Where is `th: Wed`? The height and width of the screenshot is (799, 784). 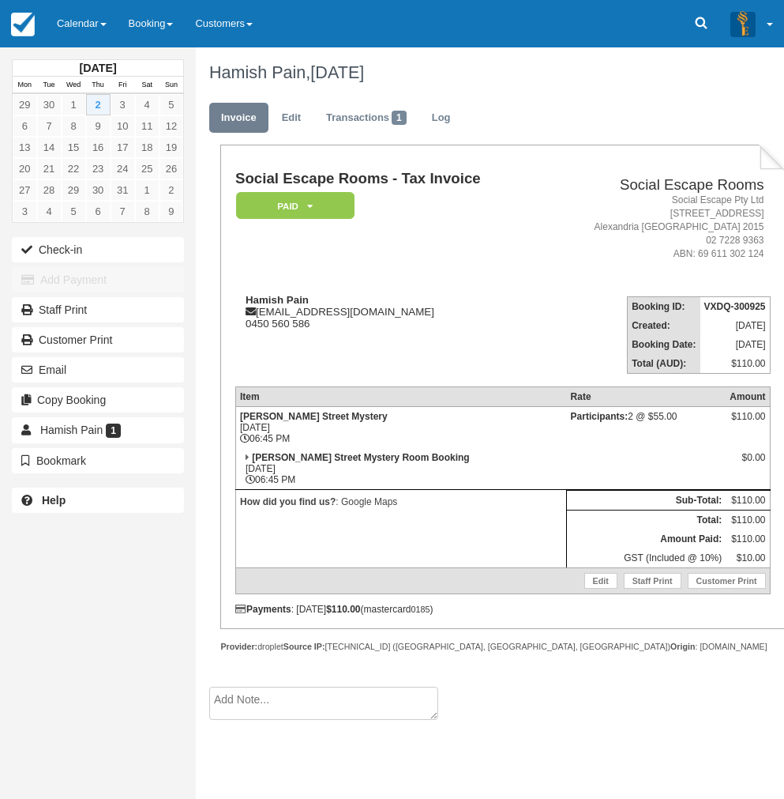 th: Wed is located at coordinates (73, 85).